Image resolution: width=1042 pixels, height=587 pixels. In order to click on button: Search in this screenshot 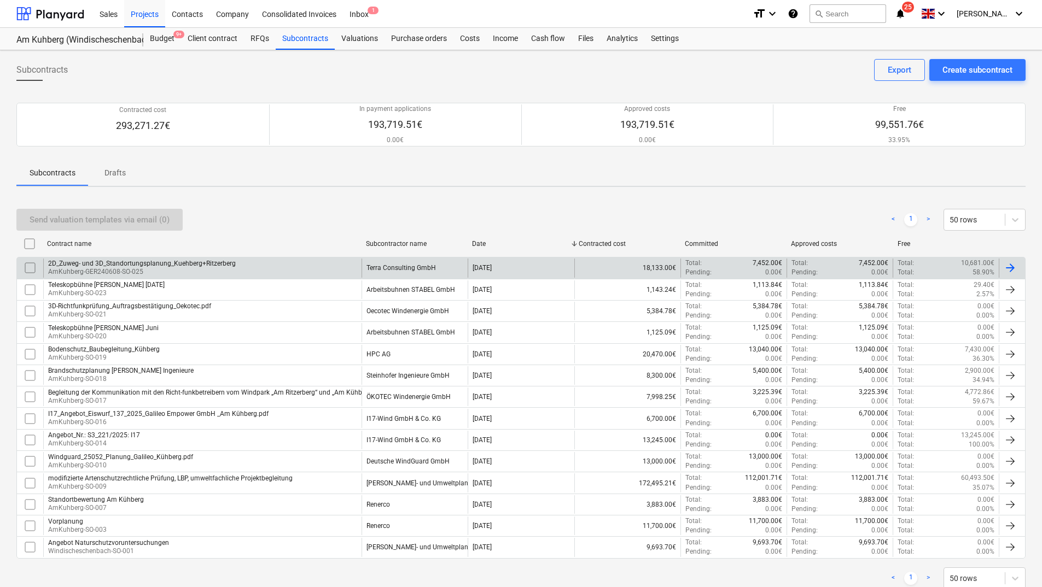, I will do `click(848, 14)`.